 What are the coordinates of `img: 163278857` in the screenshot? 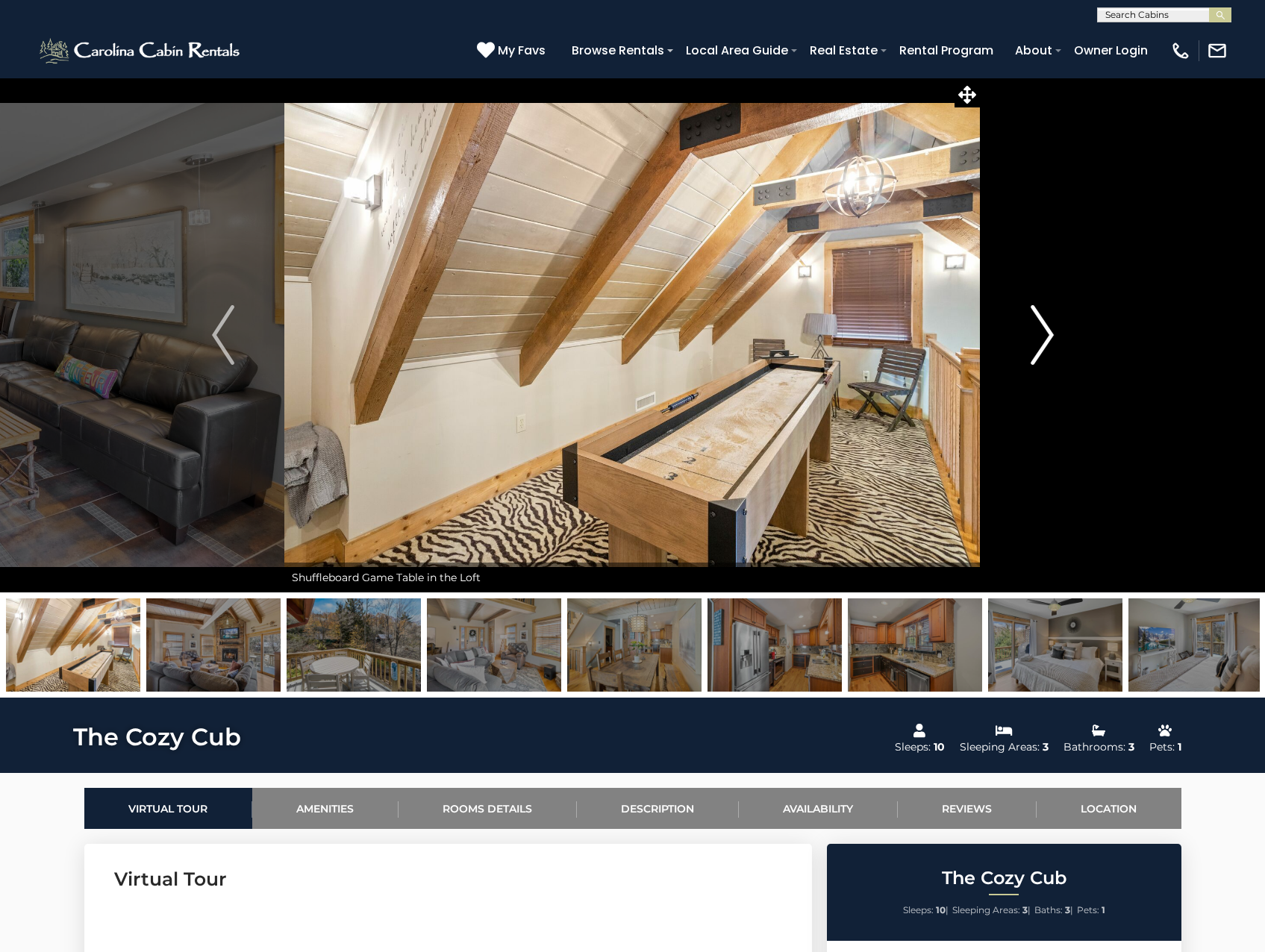 It's located at (494, 645).